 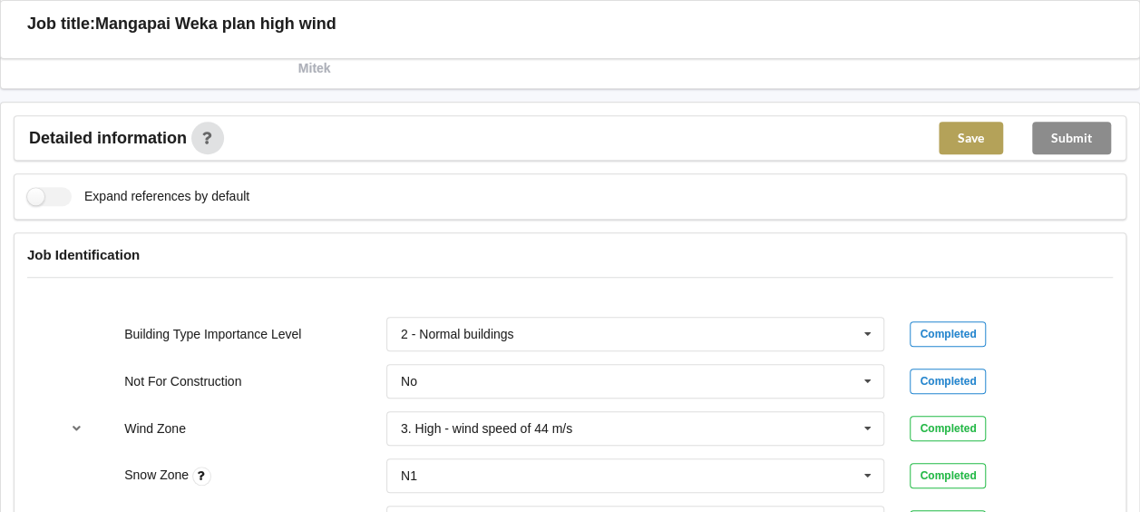 What do you see at coordinates (409, 381) in the screenshot?
I see `div: No` at bounding box center [409, 381].